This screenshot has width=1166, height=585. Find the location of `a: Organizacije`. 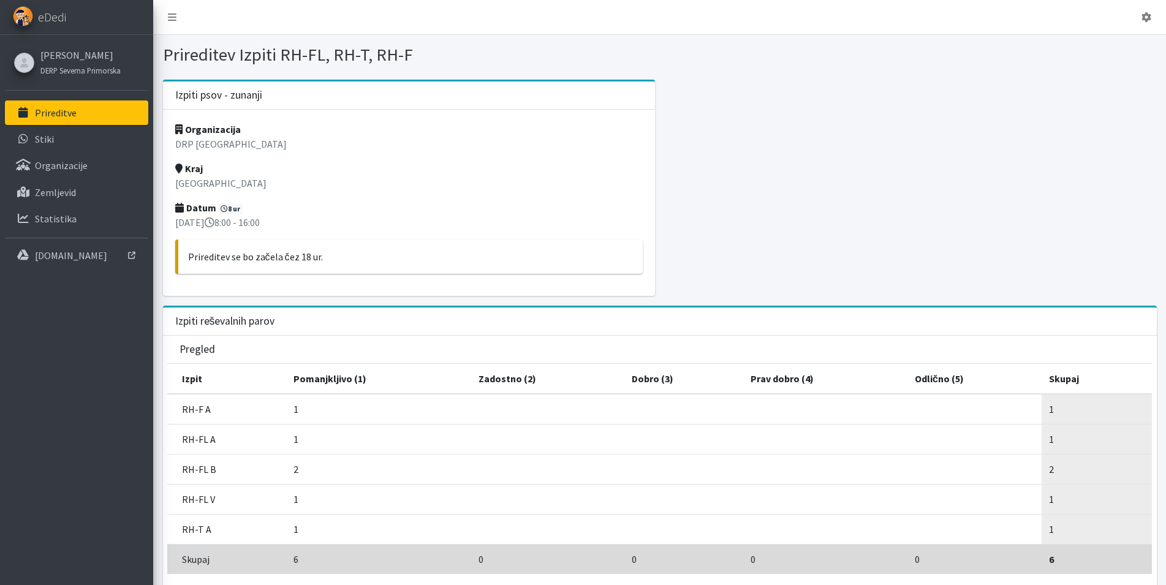

a: Organizacije is located at coordinates (77, 165).